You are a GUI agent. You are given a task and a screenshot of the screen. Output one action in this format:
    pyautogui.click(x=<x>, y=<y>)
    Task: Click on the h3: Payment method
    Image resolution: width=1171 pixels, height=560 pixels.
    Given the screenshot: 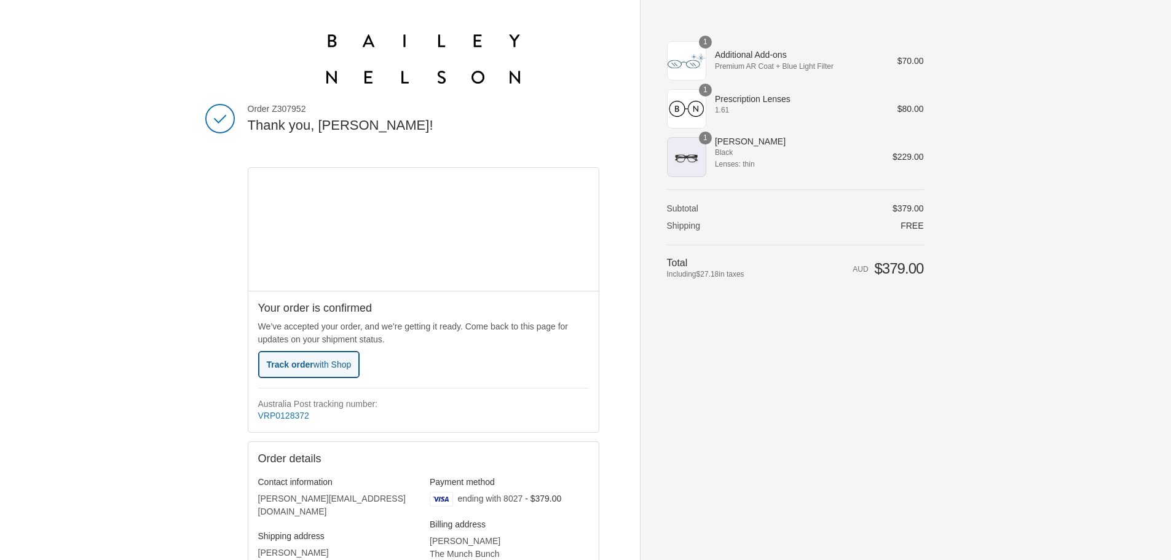 What is the action you would take?
    pyautogui.click(x=509, y=482)
    